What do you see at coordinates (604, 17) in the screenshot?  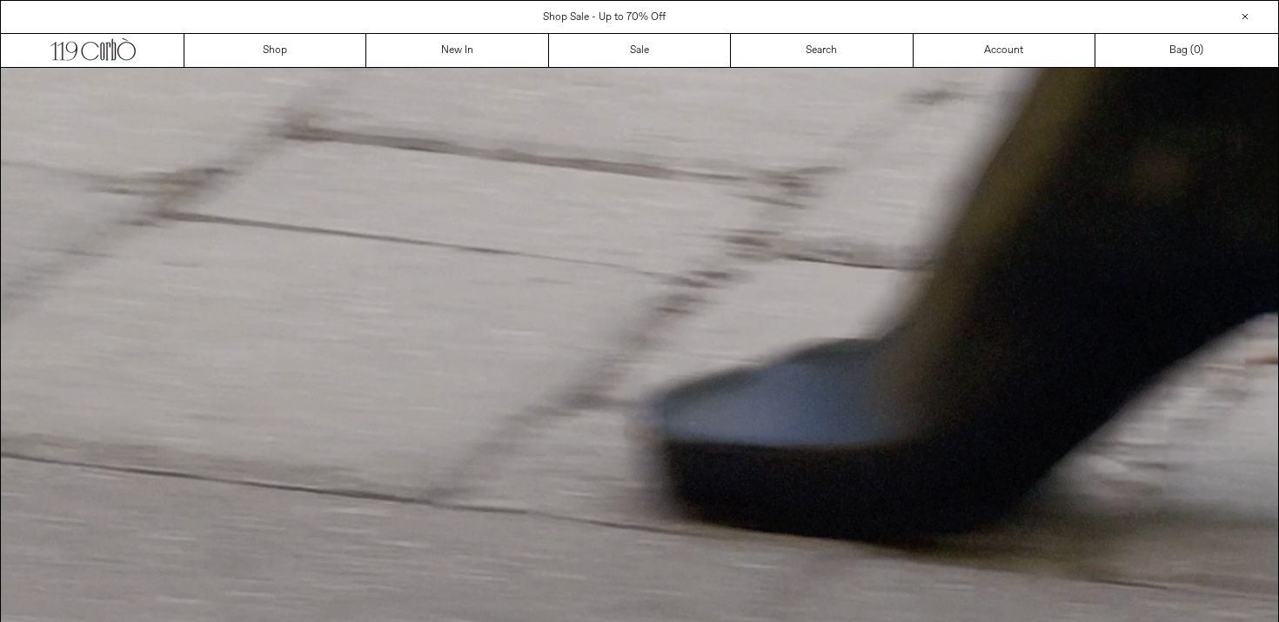 I see `a: Shop Sale - Up to 70% Off` at bounding box center [604, 17].